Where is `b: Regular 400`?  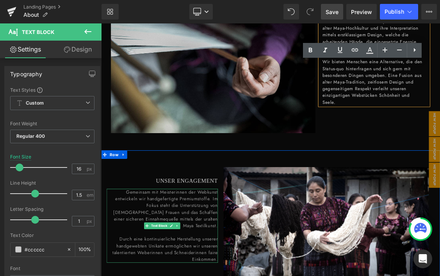 b: Regular 400 is located at coordinates (31, 136).